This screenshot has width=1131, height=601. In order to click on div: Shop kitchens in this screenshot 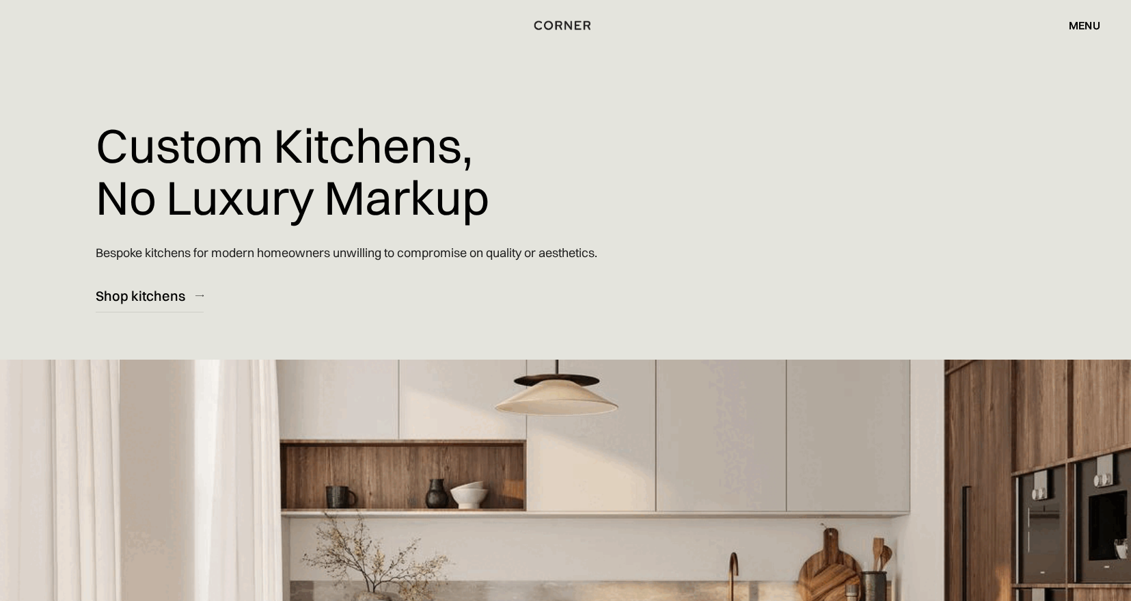, I will do `click(140, 295)`.